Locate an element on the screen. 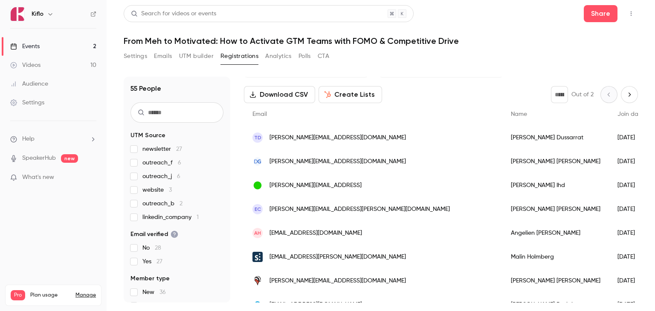 The height and width of the screenshot is (311, 655). span: Member type is located at coordinates (150, 279).